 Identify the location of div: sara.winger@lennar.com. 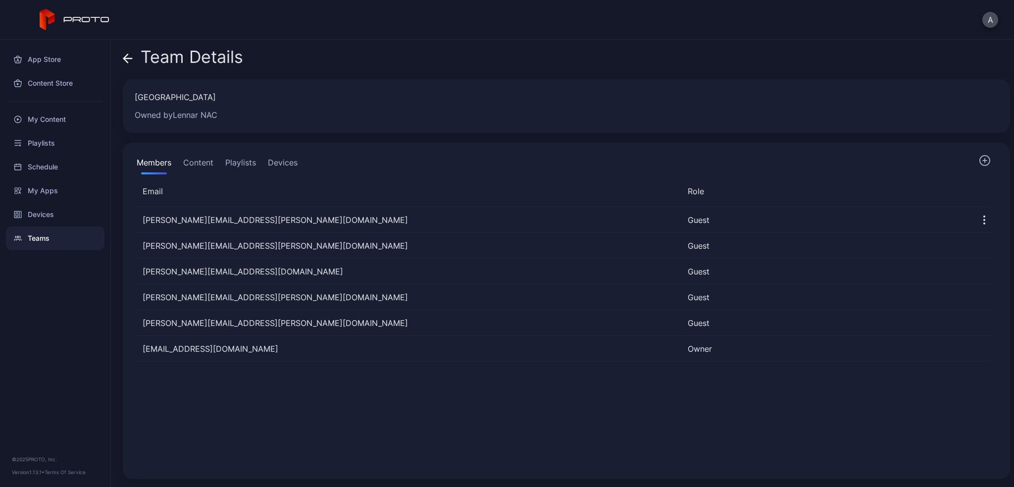
(407, 323).